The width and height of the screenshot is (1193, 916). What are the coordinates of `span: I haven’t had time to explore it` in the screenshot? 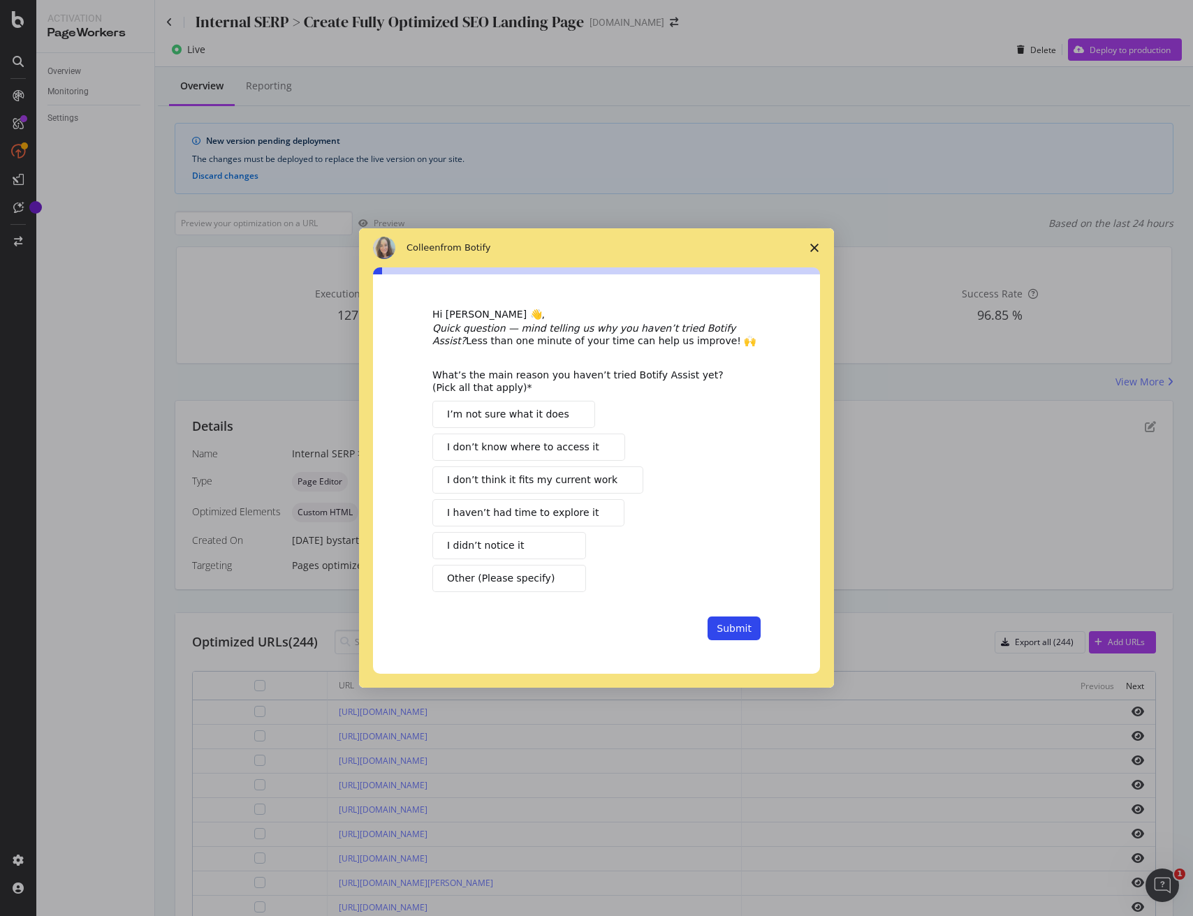 It's located at (522, 513).